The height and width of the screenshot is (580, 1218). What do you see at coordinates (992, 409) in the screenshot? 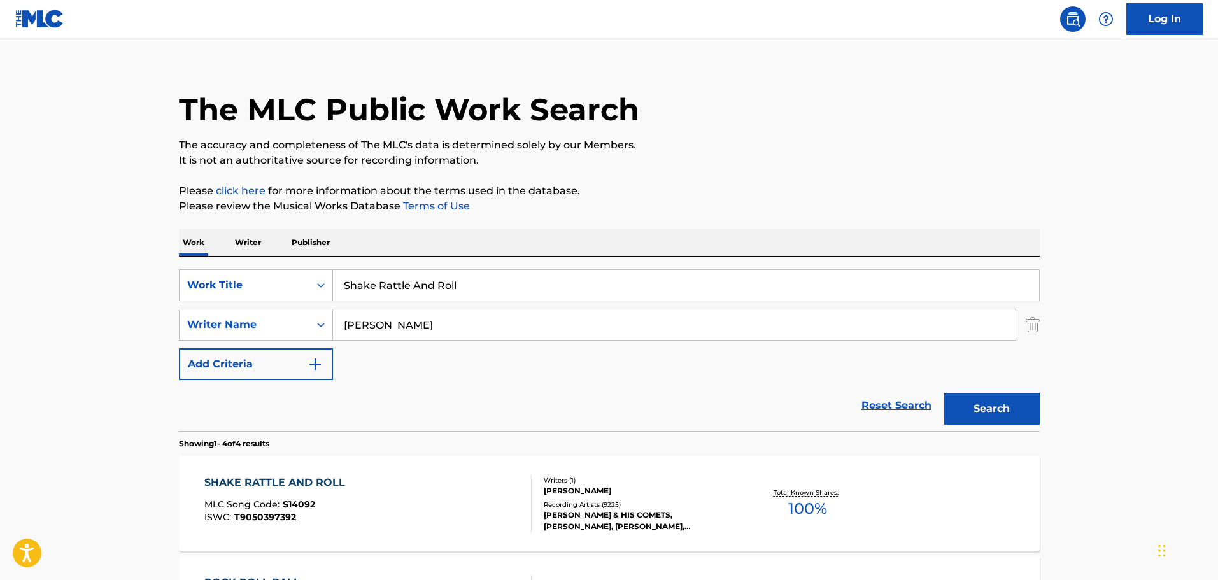
I see `button: Search` at bounding box center [992, 409].